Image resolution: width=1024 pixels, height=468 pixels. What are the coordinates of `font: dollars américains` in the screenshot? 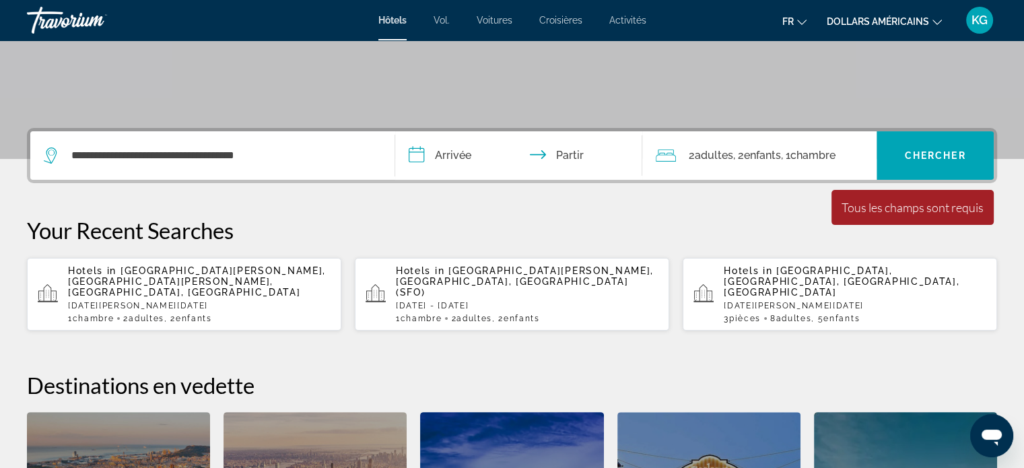 It's located at (878, 22).